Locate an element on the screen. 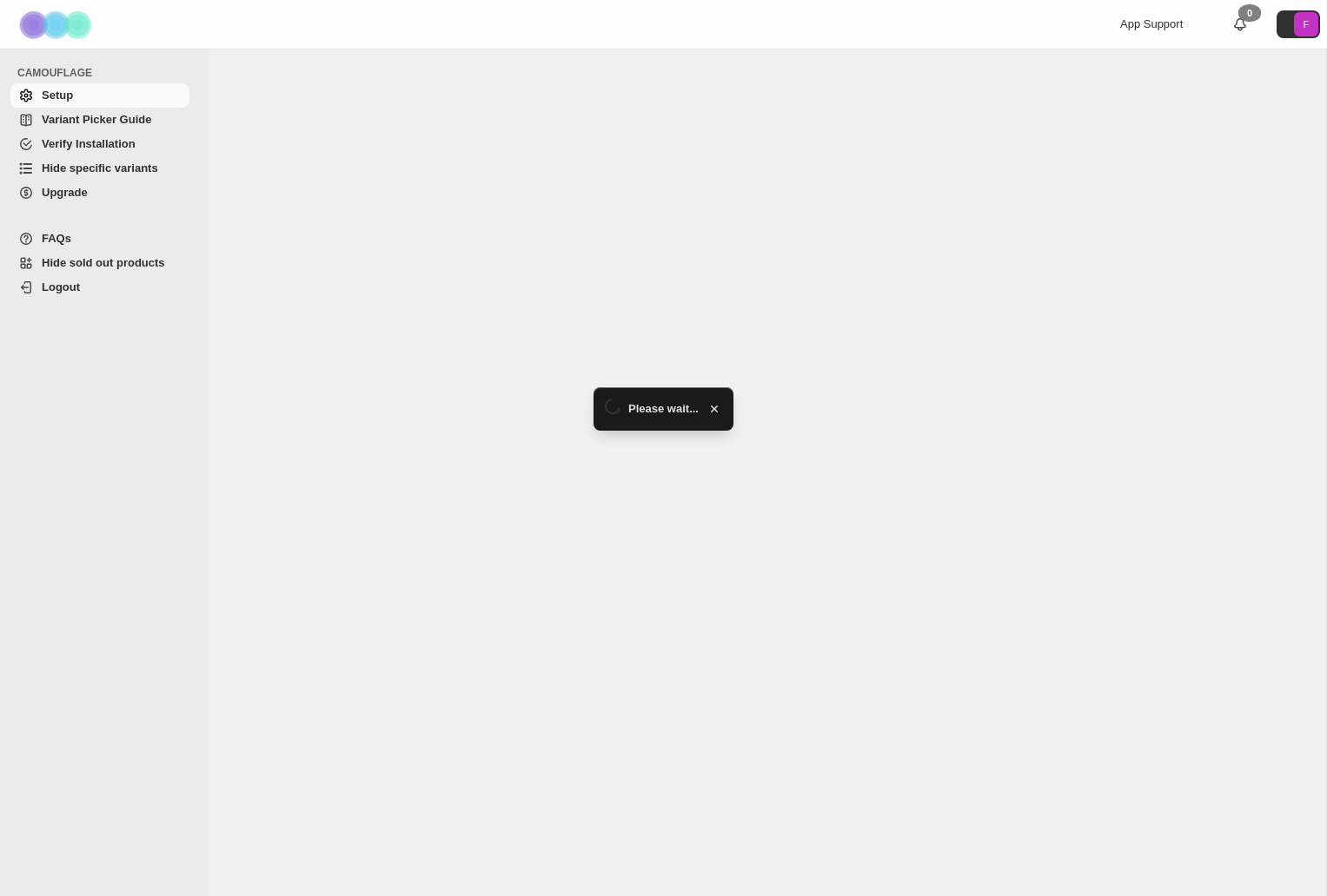 The height and width of the screenshot is (896, 1327). a: 0 is located at coordinates (1240, 24).